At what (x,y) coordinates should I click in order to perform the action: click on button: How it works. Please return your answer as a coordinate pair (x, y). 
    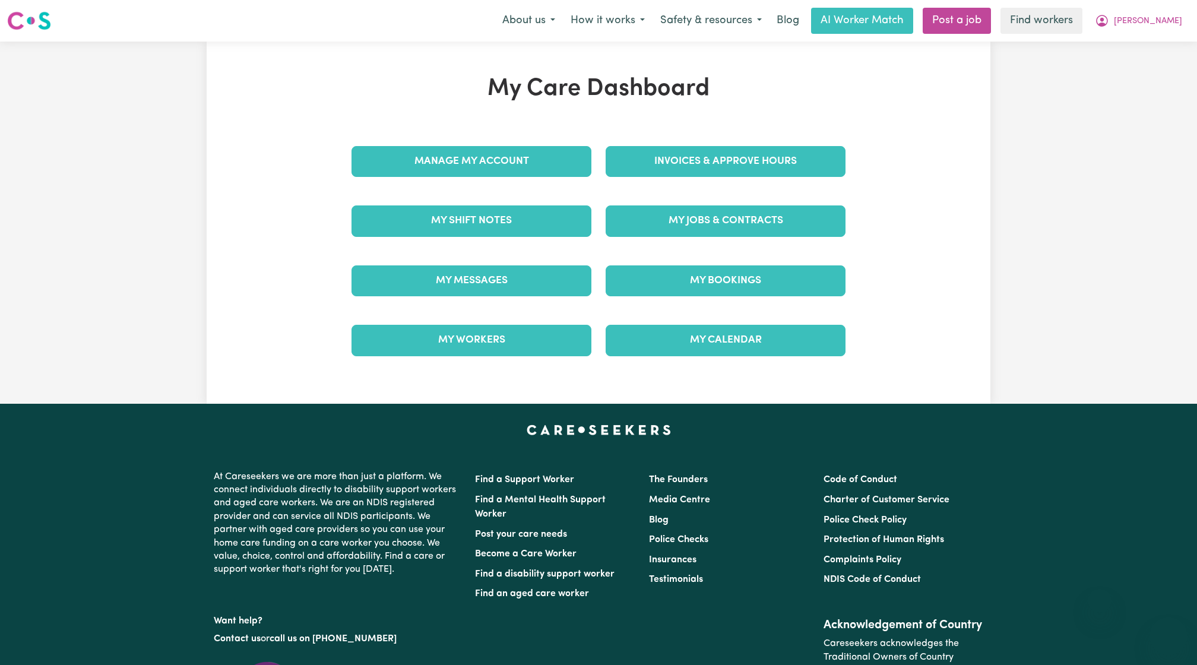
    Looking at the image, I should click on (608, 21).